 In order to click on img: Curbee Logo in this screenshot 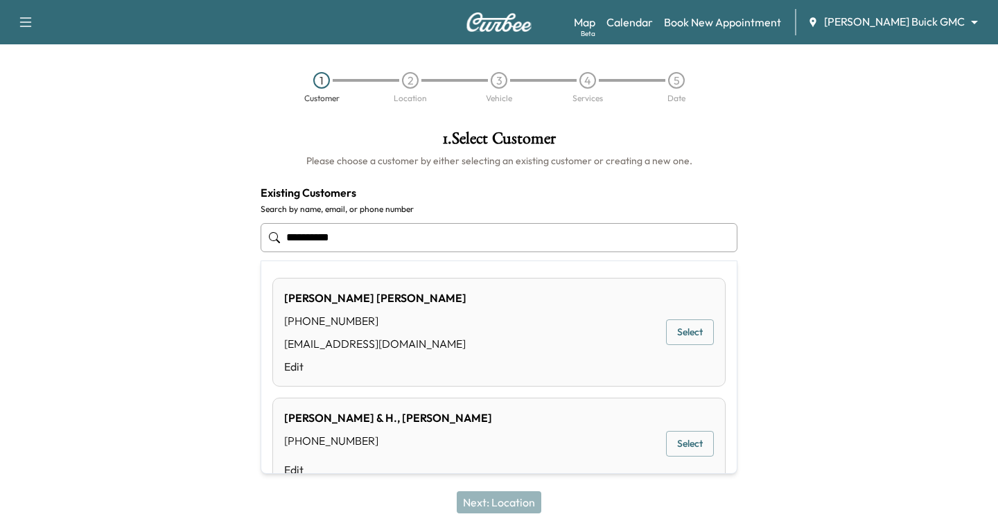, I will do `click(499, 22)`.